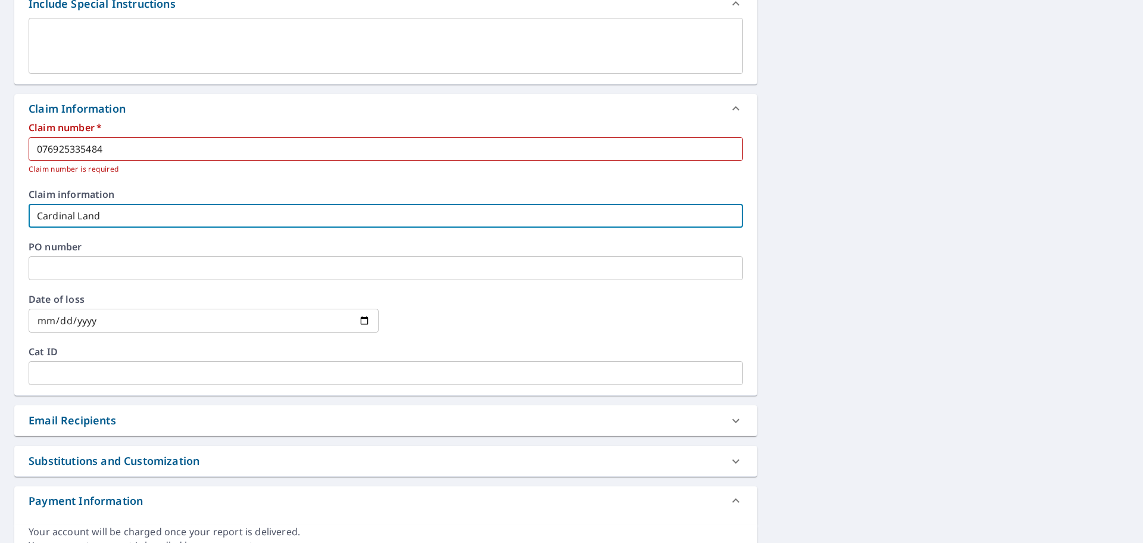  I want to click on p: Claim number is required, so click(382, 169).